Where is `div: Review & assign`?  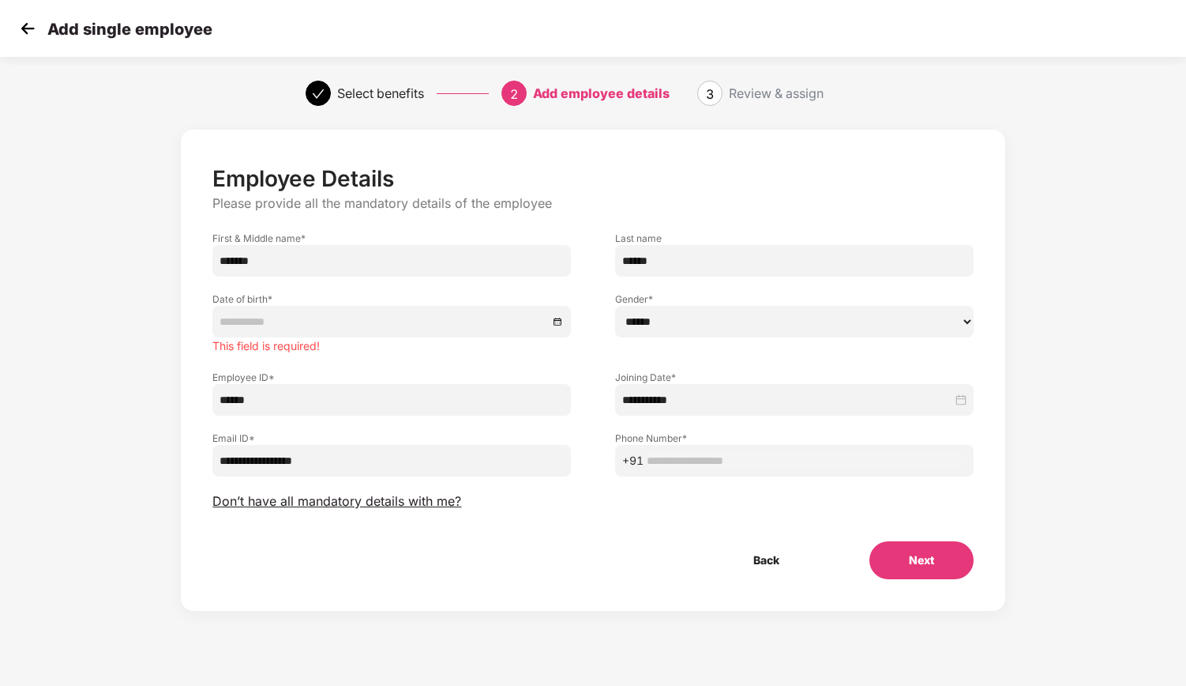
div: Review & assign is located at coordinates (776, 93).